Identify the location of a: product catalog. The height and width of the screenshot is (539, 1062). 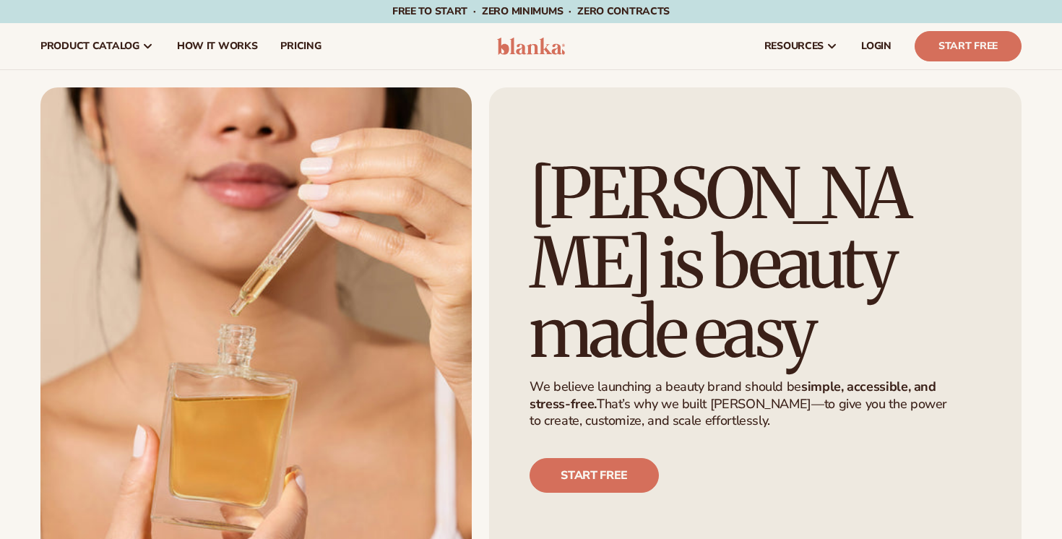
(97, 46).